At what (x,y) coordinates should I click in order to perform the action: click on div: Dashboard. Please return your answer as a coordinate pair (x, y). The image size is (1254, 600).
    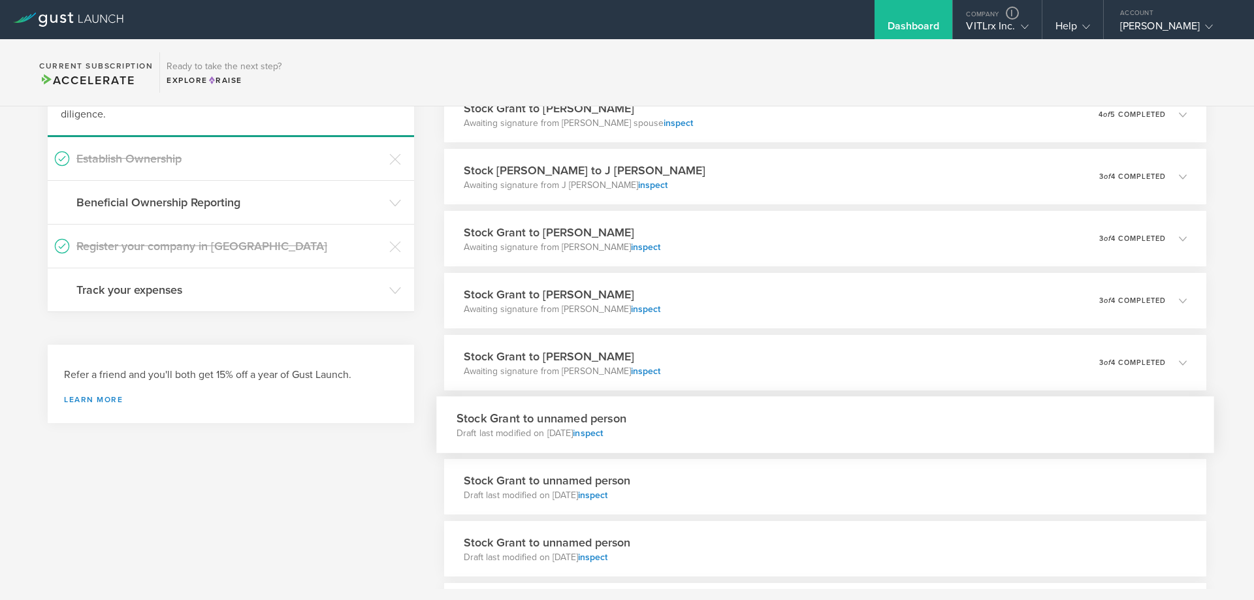
    Looking at the image, I should click on (913, 29).